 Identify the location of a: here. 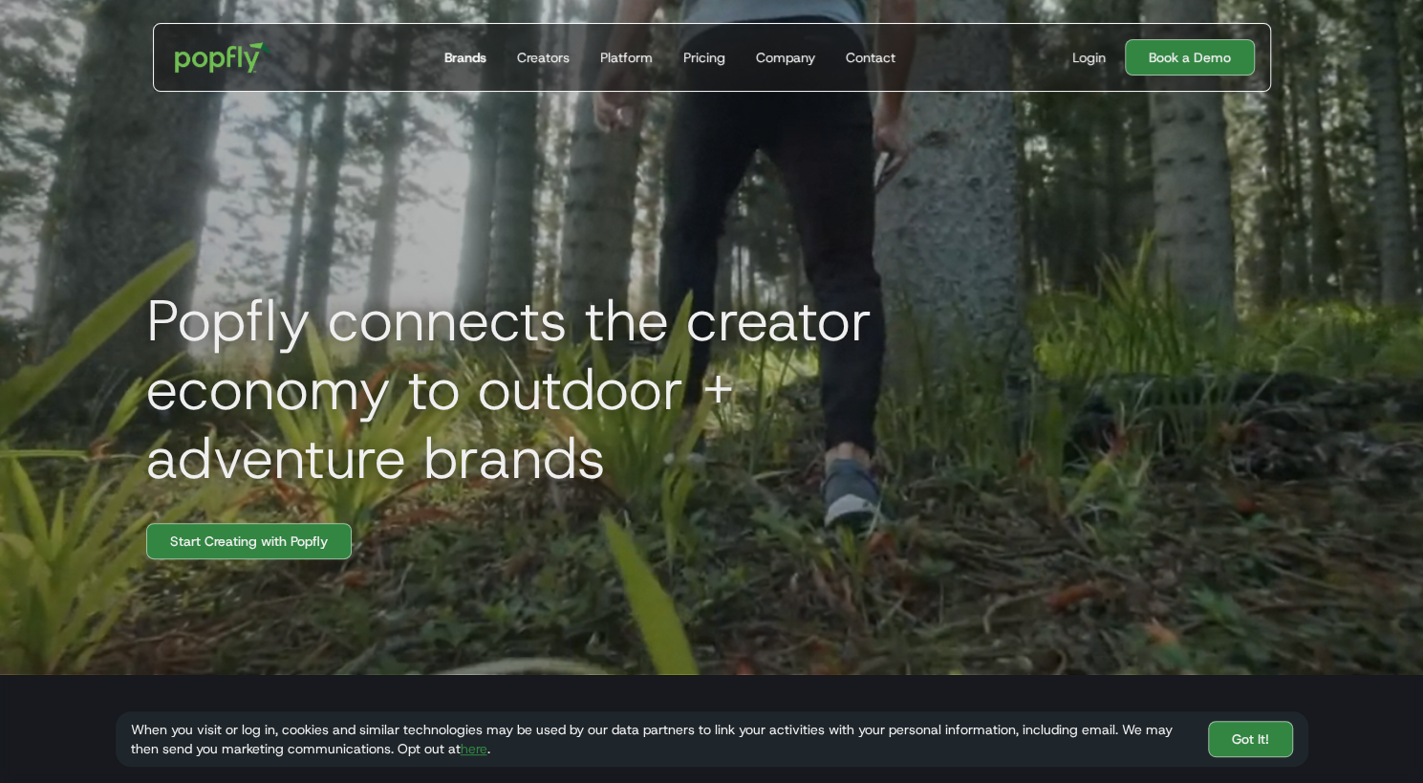
(474, 748).